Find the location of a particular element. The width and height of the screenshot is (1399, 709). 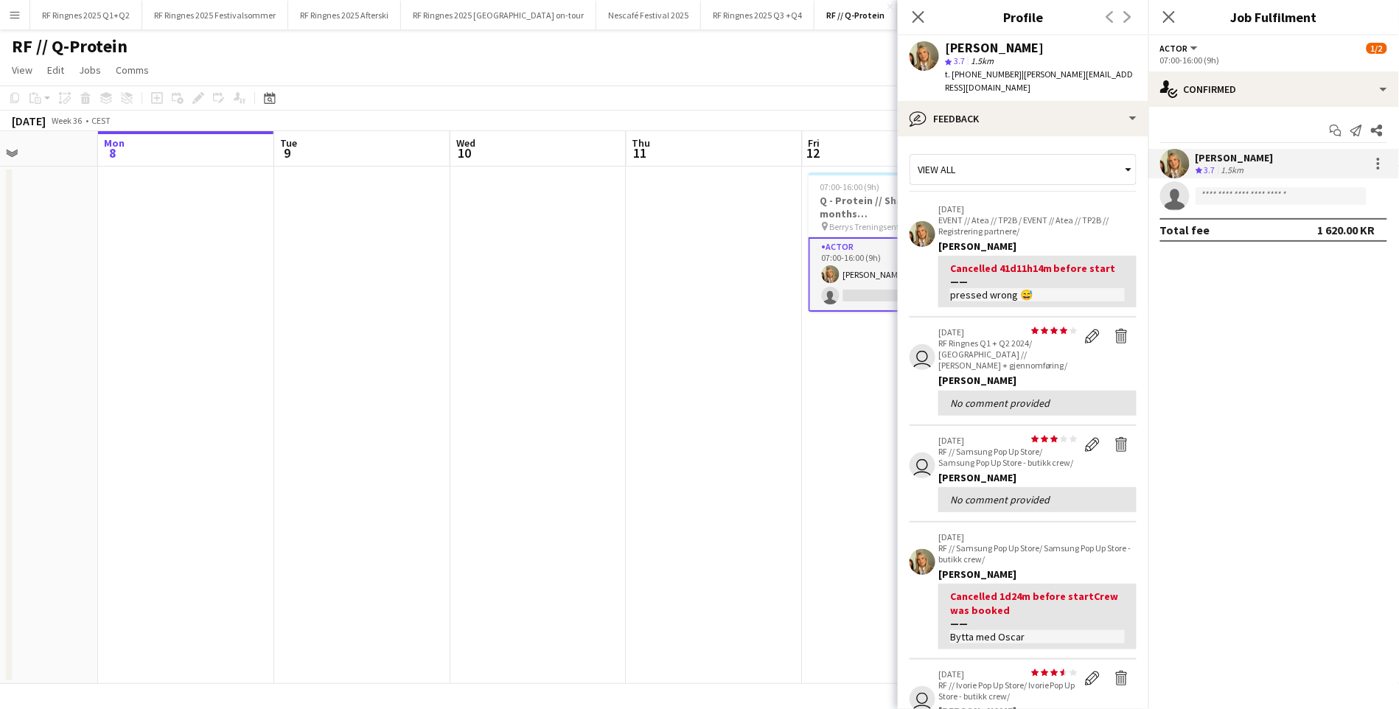

span: Fri is located at coordinates (814, 143).